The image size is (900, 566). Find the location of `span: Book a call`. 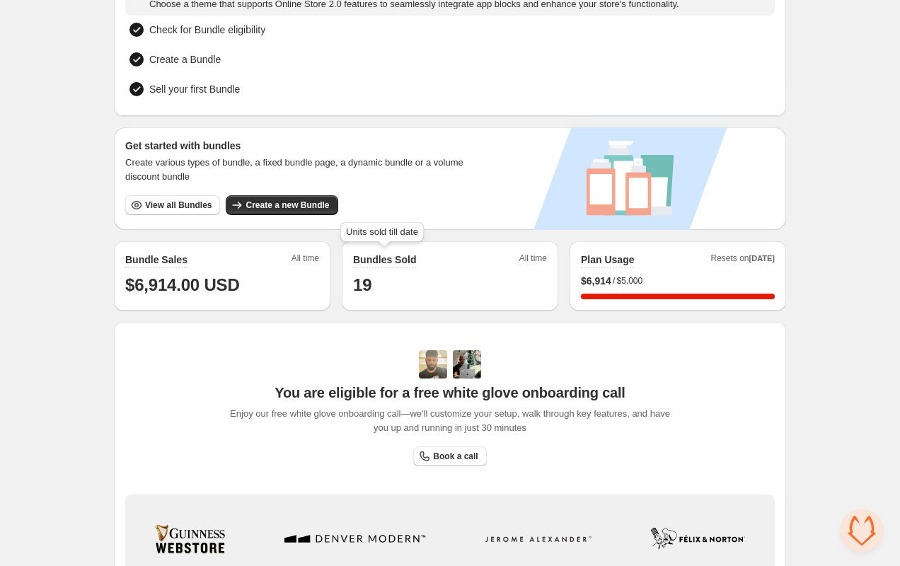

span: Book a call is located at coordinates (455, 457).